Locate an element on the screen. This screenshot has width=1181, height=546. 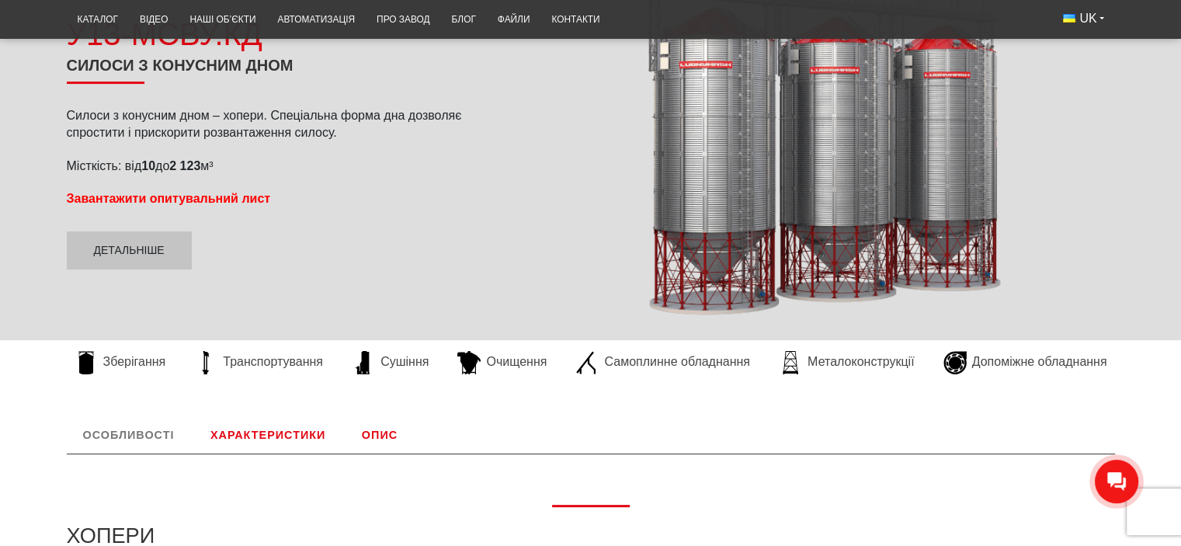
a: Зберігання is located at coordinates (120, 362).